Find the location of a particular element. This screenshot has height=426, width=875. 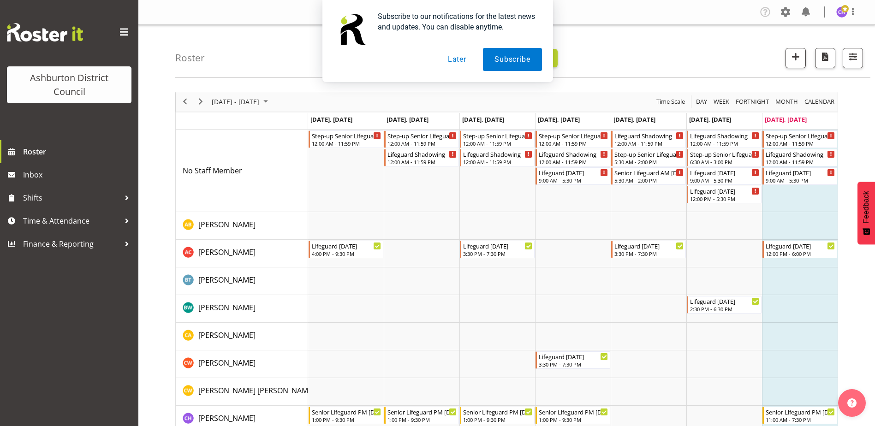

div: 12:00 PM - 5:30 PM is located at coordinates (725, 199).